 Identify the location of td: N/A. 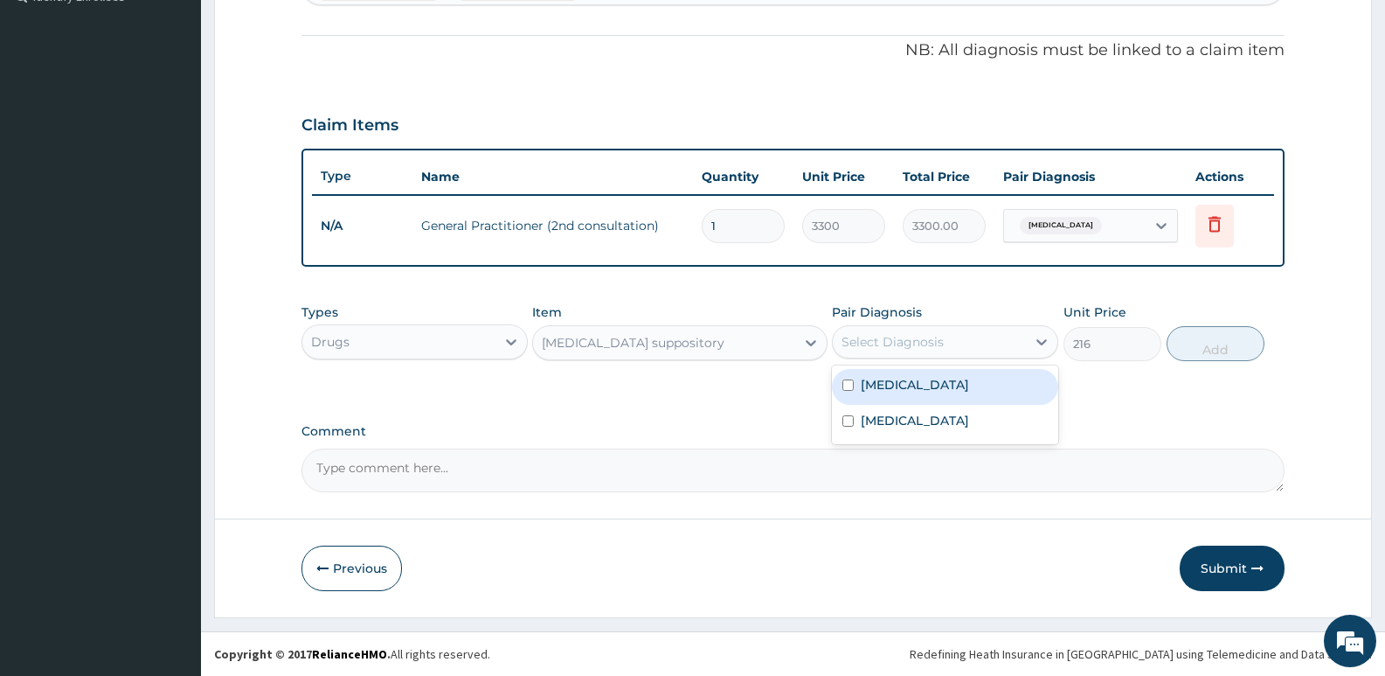
(362, 226).